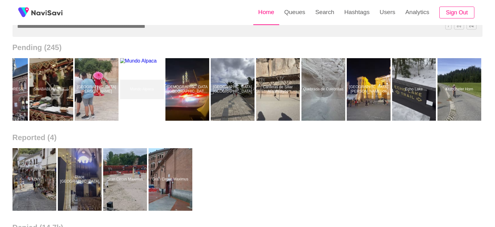 Image resolution: width=495 pixels, height=227 pixels. What do you see at coordinates (471, 26) in the screenshot?
I see `span: C^K` at bounding box center [471, 26].